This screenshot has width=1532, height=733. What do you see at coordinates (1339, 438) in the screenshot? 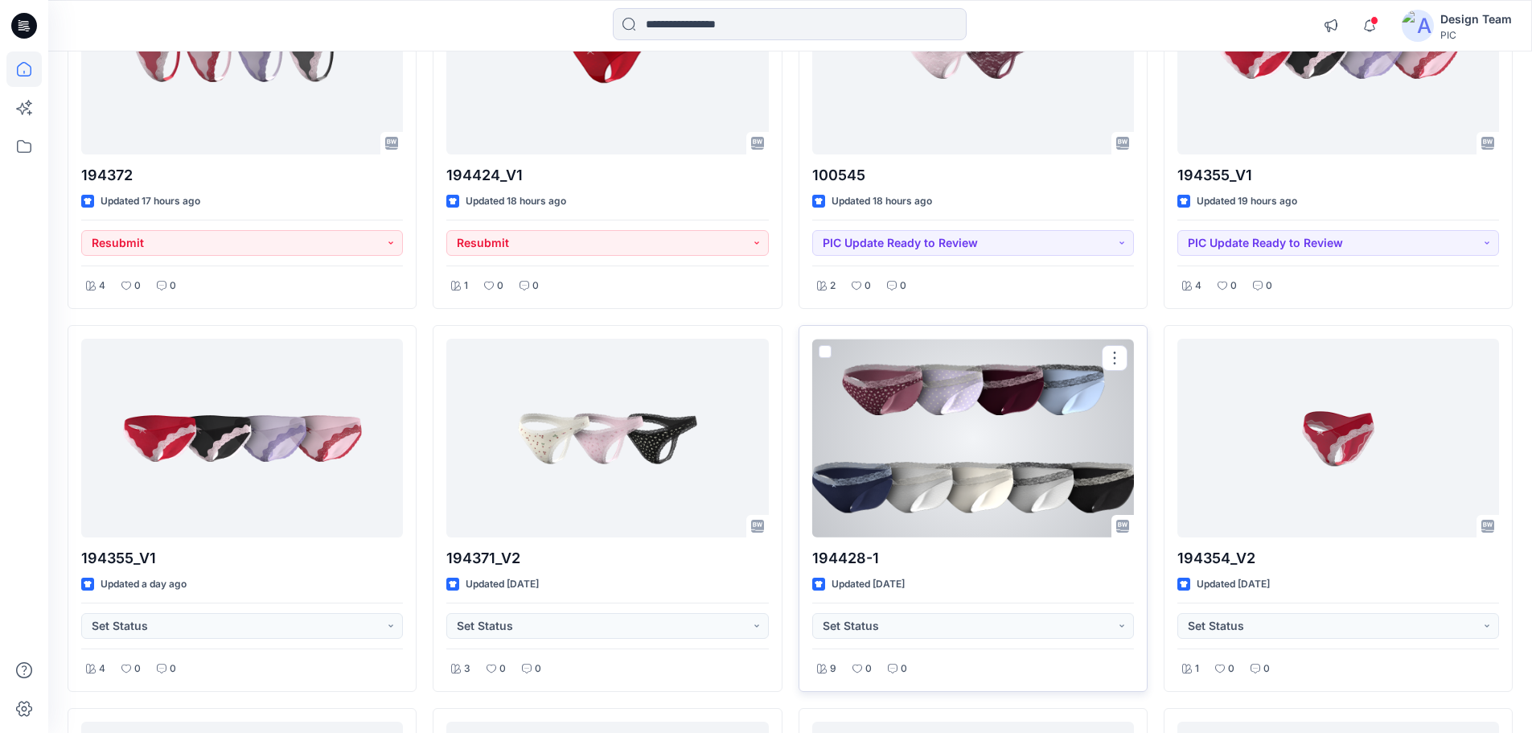
I see `a: 194354_V2` at bounding box center [1339, 438].